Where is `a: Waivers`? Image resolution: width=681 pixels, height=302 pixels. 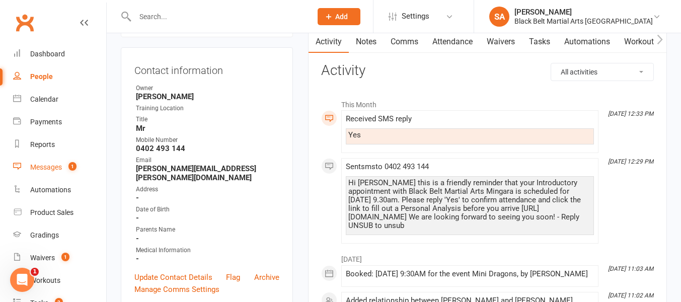
a: Waivers is located at coordinates (501, 42).